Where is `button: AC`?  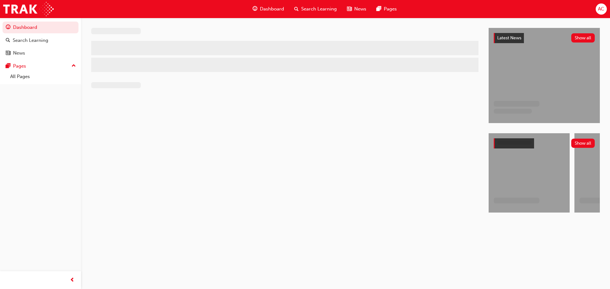
button: AC is located at coordinates (601, 9).